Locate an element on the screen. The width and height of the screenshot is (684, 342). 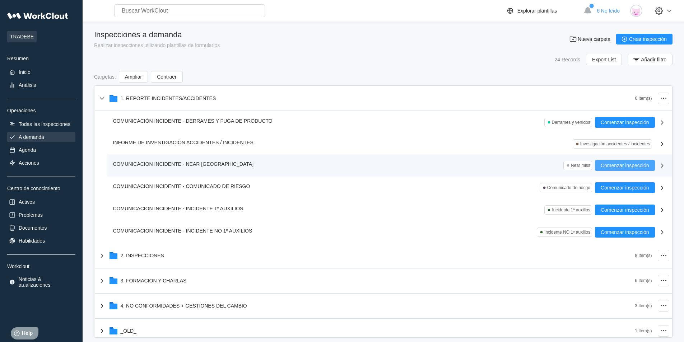
a: A demanda is located at coordinates (41, 137).